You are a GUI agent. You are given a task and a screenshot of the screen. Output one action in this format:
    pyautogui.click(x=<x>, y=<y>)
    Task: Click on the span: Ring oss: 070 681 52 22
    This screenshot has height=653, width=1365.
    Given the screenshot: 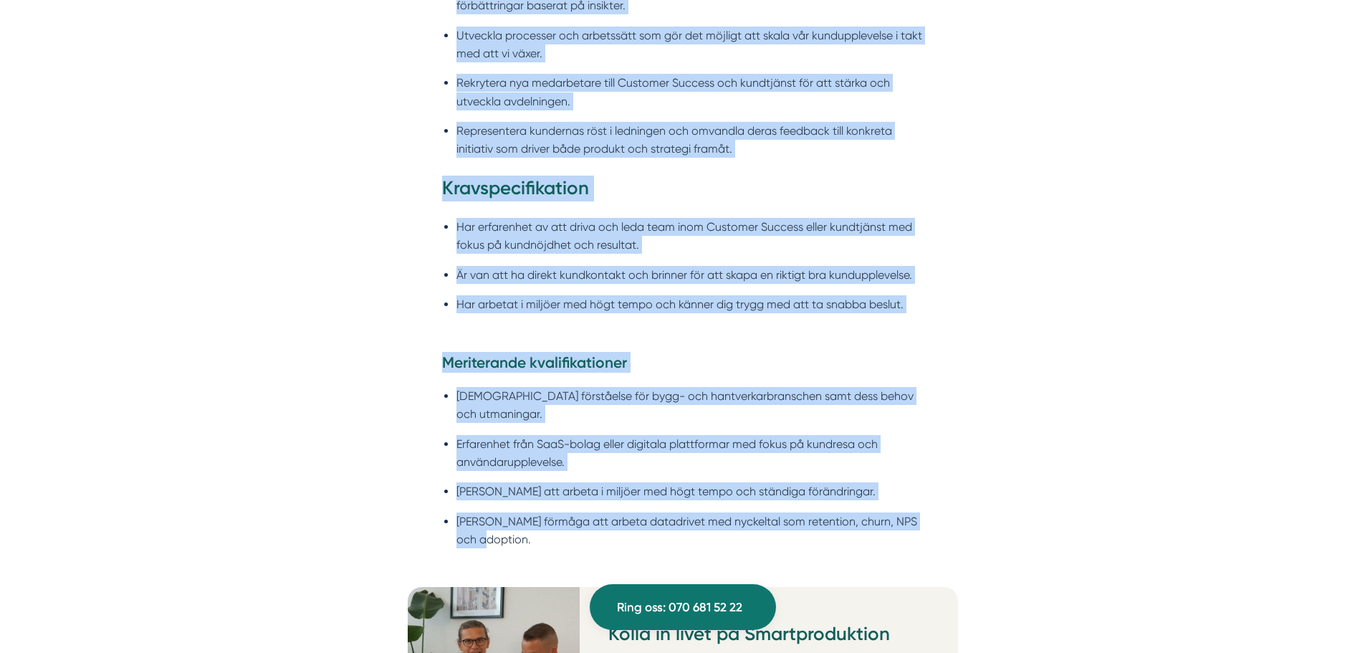 What is the action you would take?
    pyautogui.click(x=679, y=607)
    